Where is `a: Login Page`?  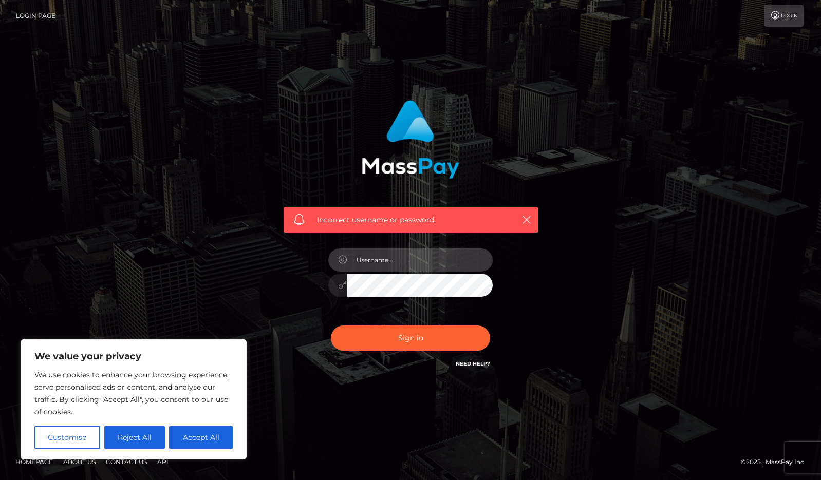 a: Login Page is located at coordinates (35, 16).